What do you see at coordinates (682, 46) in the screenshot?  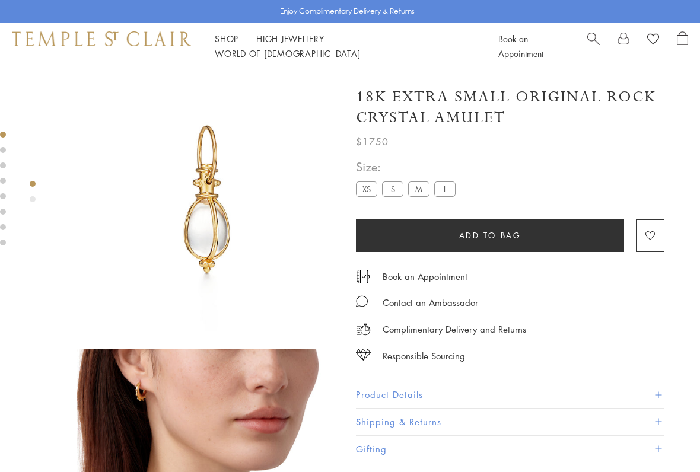 I see `a: Open Shopping Bag` at bounding box center [682, 46].